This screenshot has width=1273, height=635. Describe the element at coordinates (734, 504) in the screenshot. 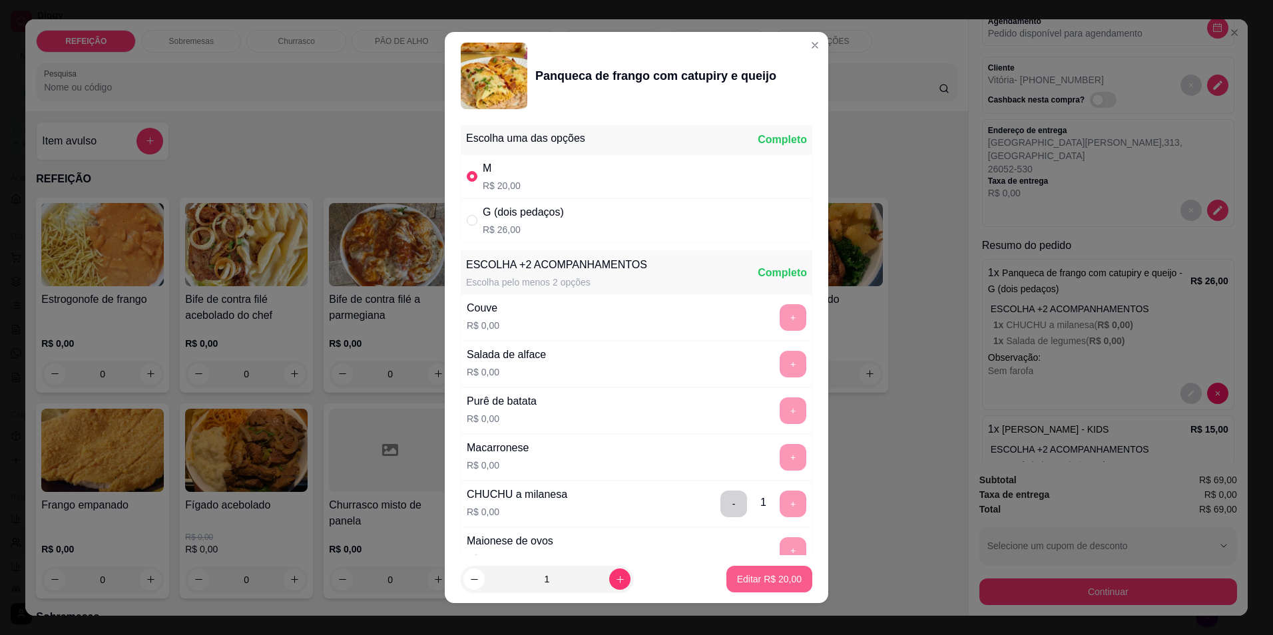

I see `button: delete` at that location.